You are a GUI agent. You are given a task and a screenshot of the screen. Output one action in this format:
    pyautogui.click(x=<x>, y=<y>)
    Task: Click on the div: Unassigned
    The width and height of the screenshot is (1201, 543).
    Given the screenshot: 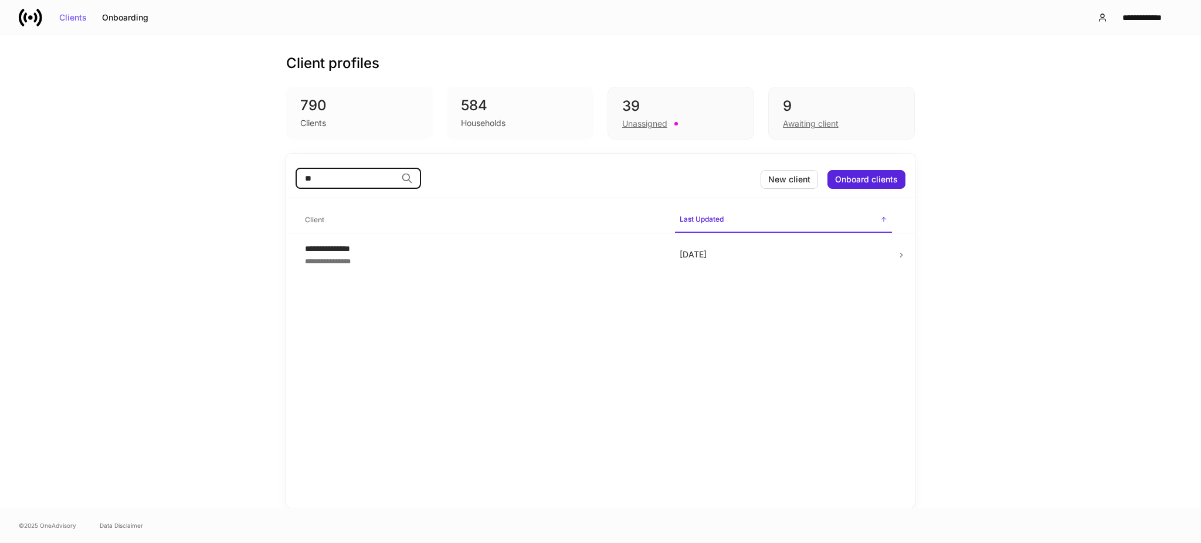 What is the action you would take?
    pyautogui.click(x=644, y=124)
    